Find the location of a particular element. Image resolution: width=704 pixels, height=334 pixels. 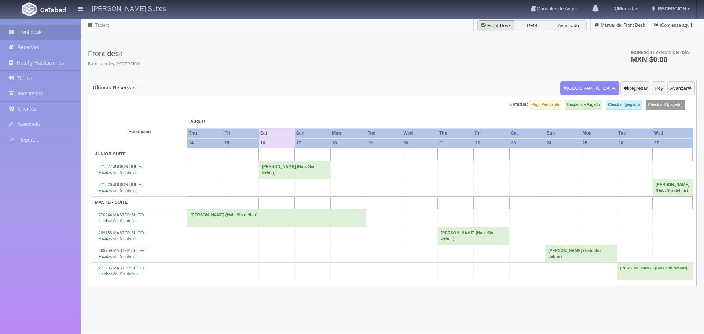

label: Hospedaje Pagado is located at coordinates (583, 105).